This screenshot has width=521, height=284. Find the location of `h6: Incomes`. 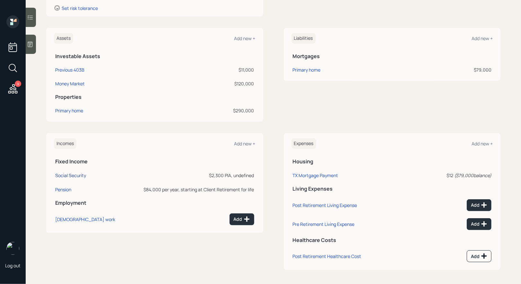

h6: Incomes is located at coordinates (65, 143).